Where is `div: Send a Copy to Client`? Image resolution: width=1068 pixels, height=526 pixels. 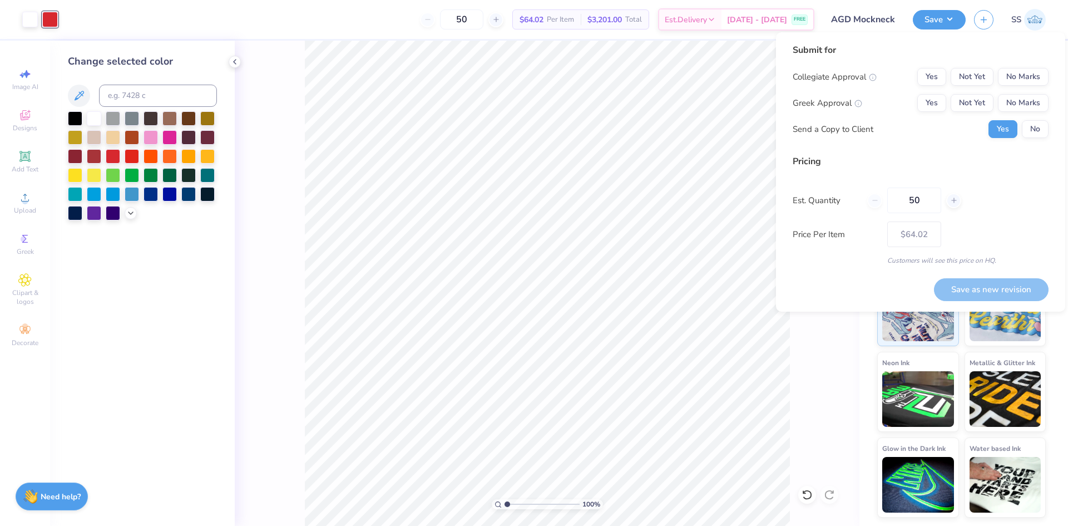
div: Send a Copy to Client is located at coordinates (833, 129).